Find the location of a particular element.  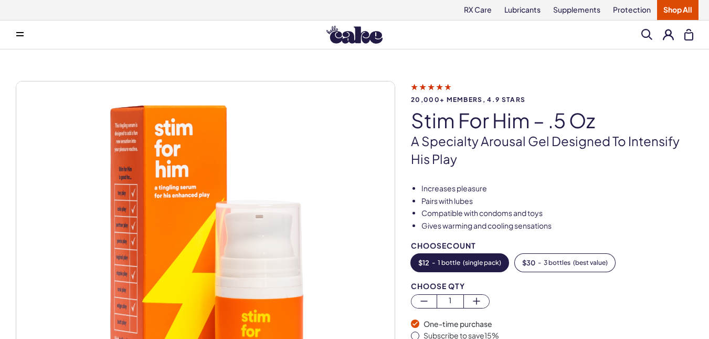

span: ( single pack ) is located at coordinates (482, 262).